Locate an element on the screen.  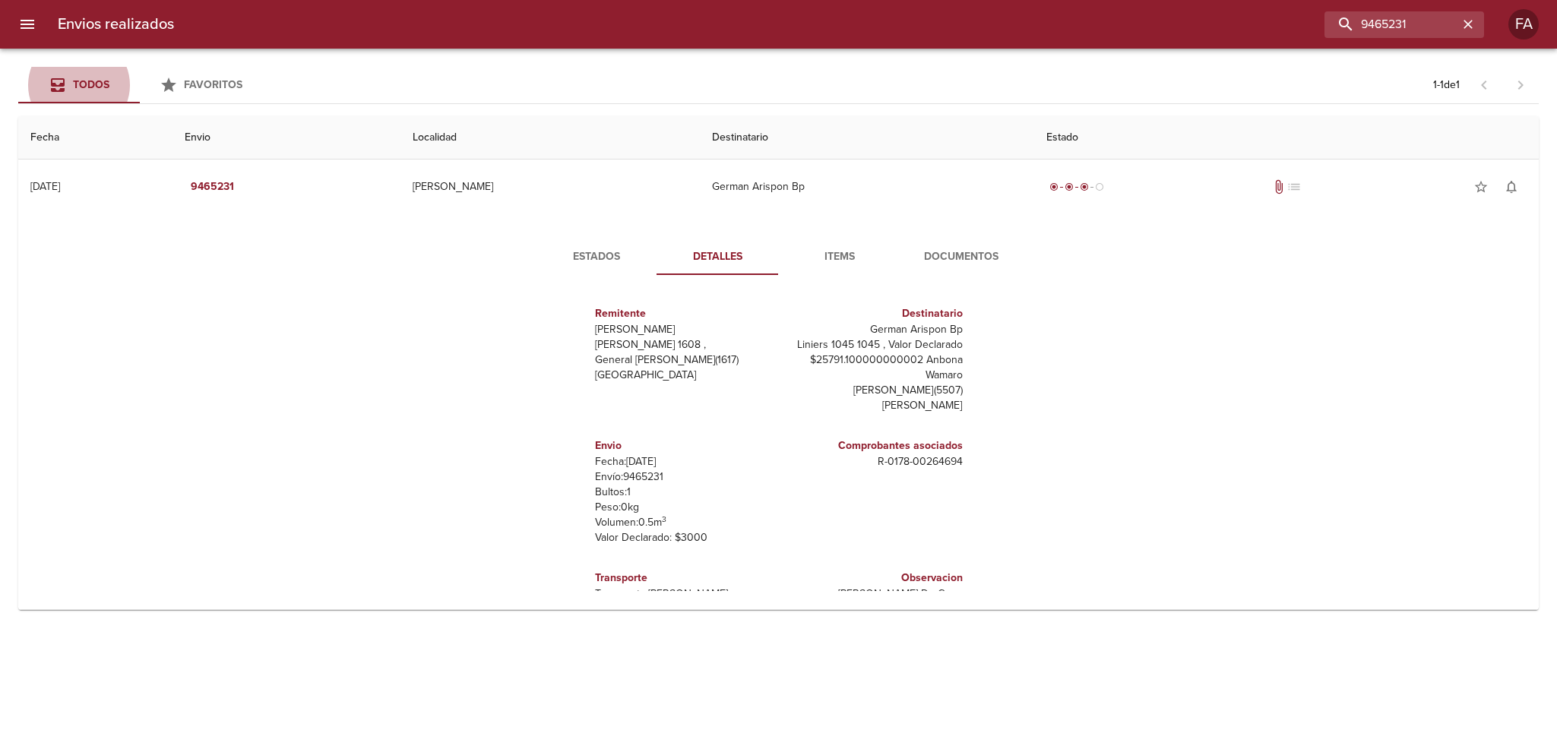
th: Fecha is located at coordinates (95, 138).